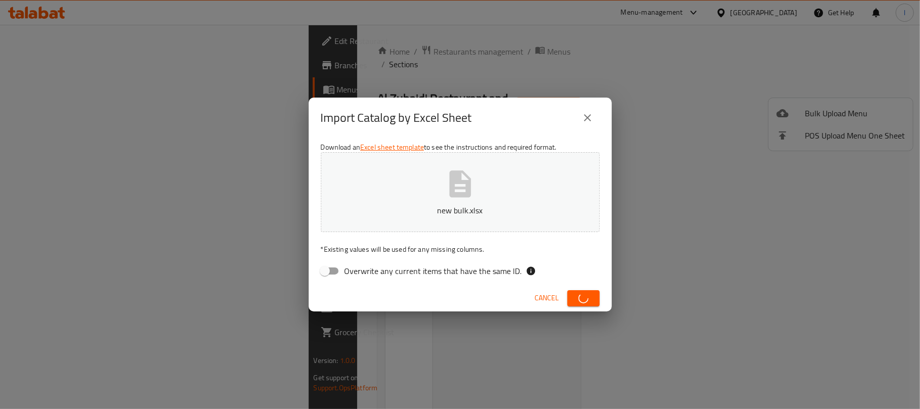  What do you see at coordinates (547, 298) in the screenshot?
I see `span: Cancel` at bounding box center [547, 298].